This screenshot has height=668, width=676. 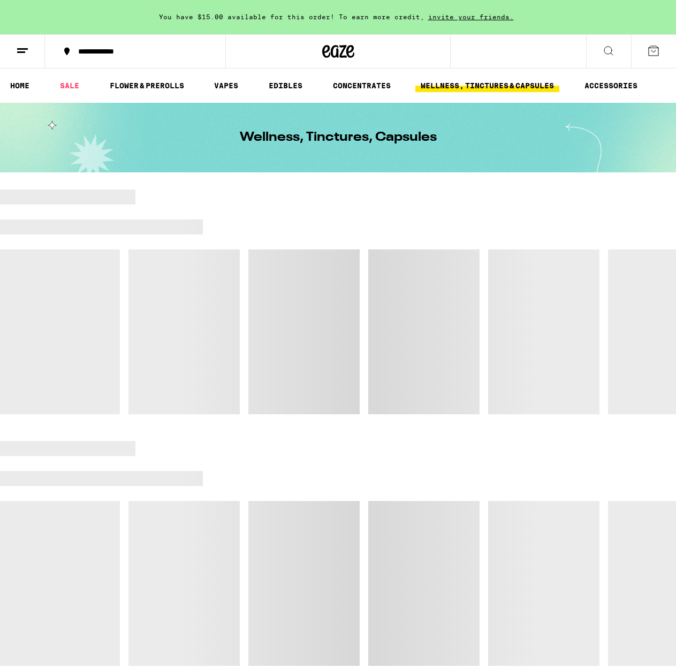 What do you see at coordinates (487, 86) in the screenshot?
I see `a: WELLNESS, TINCTURES & CAPSULES` at bounding box center [487, 86].